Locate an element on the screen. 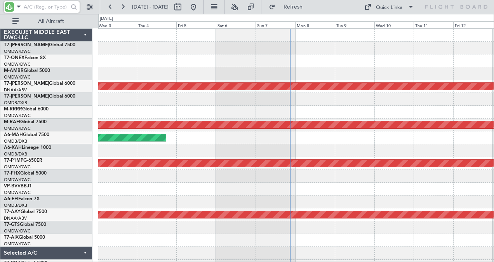 This screenshot has height=262, width=494. button: Refresh is located at coordinates (289, 7).